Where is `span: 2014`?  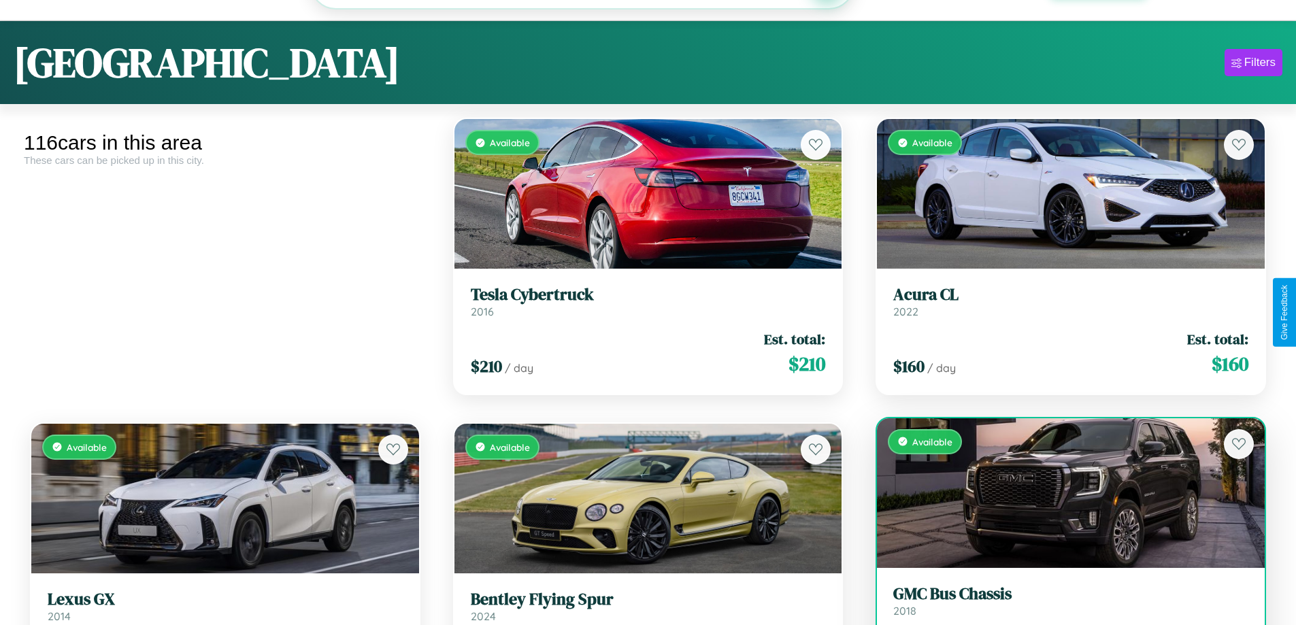
span: 2014 is located at coordinates (59, 616).